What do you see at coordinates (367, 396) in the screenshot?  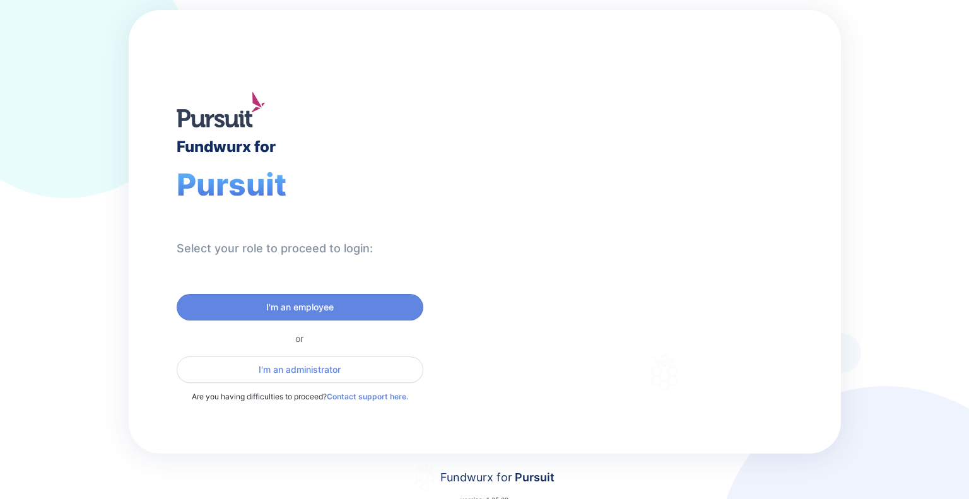 I see `a: Contact support here.` at bounding box center [367, 396].